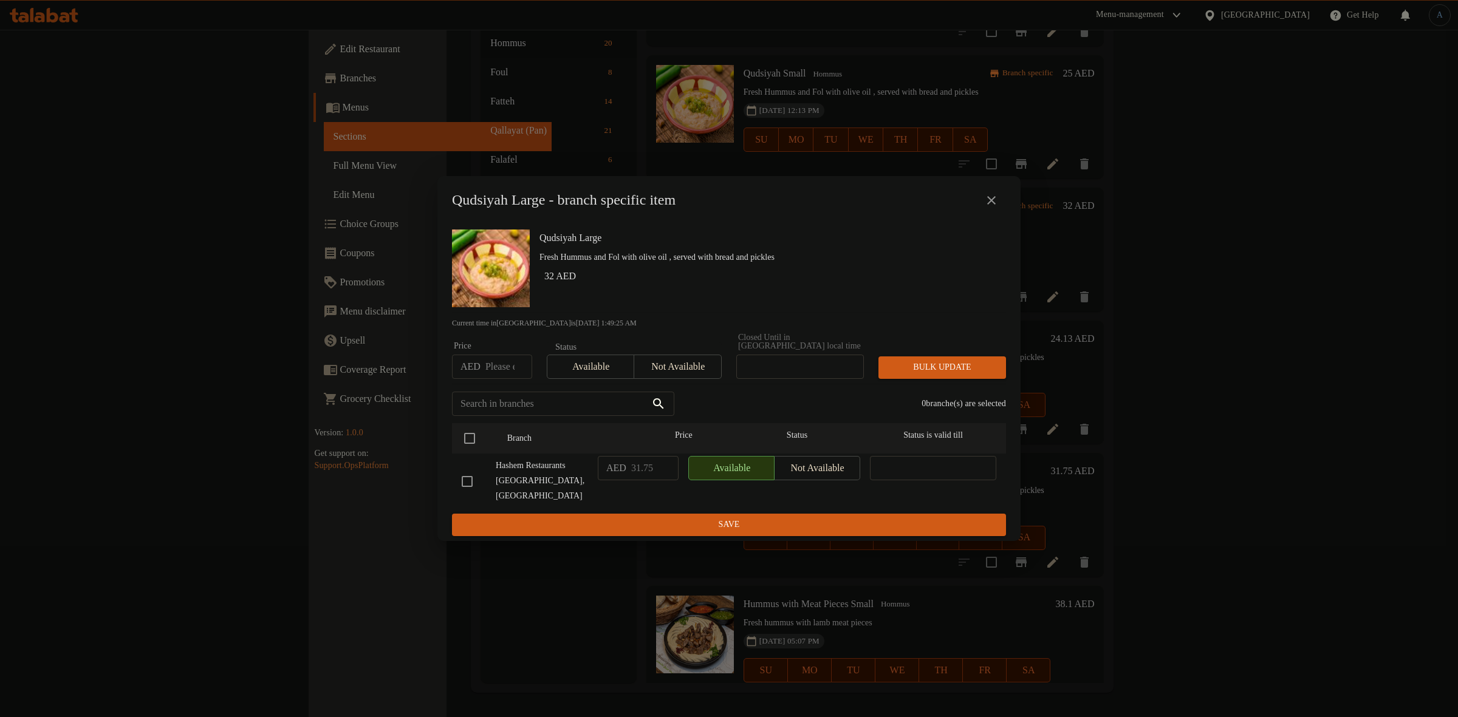 Image resolution: width=1458 pixels, height=717 pixels. I want to click on button: Save, so click(729, 525).